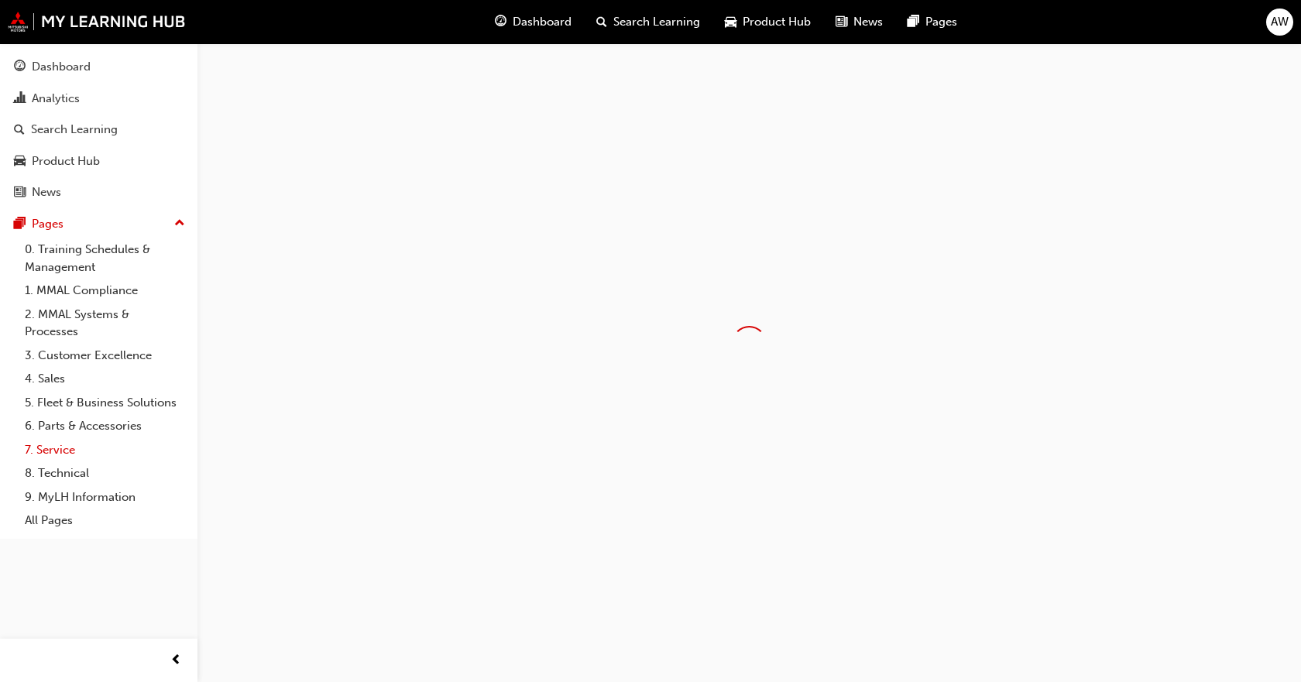 The height and width of the screenshot is (682, 1301). Describe the element at coordinates (105, 323) in the screenshot. I see `a: 2. MMAL Systems & Processes` at that location.